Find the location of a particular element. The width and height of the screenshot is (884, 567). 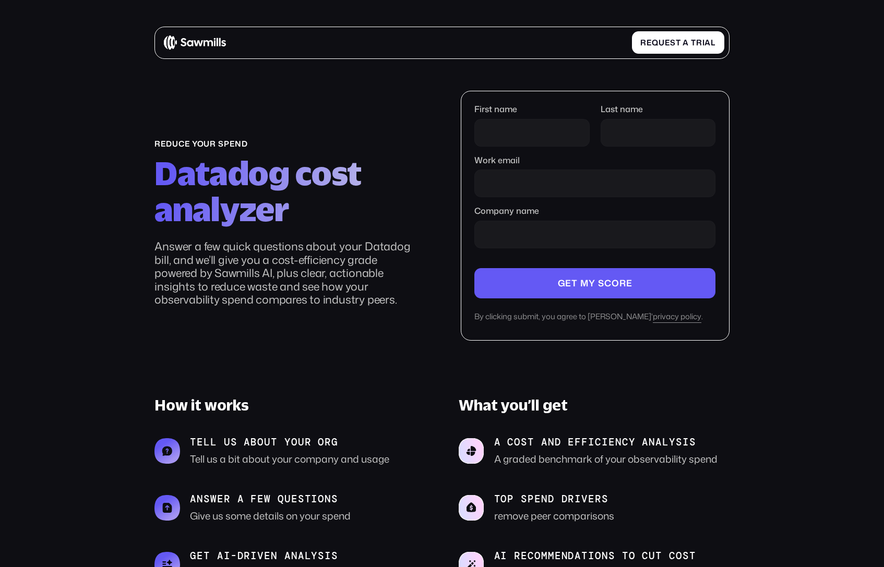

p: Tell us a bit about your company and usage is located at coordinates (290, 459).